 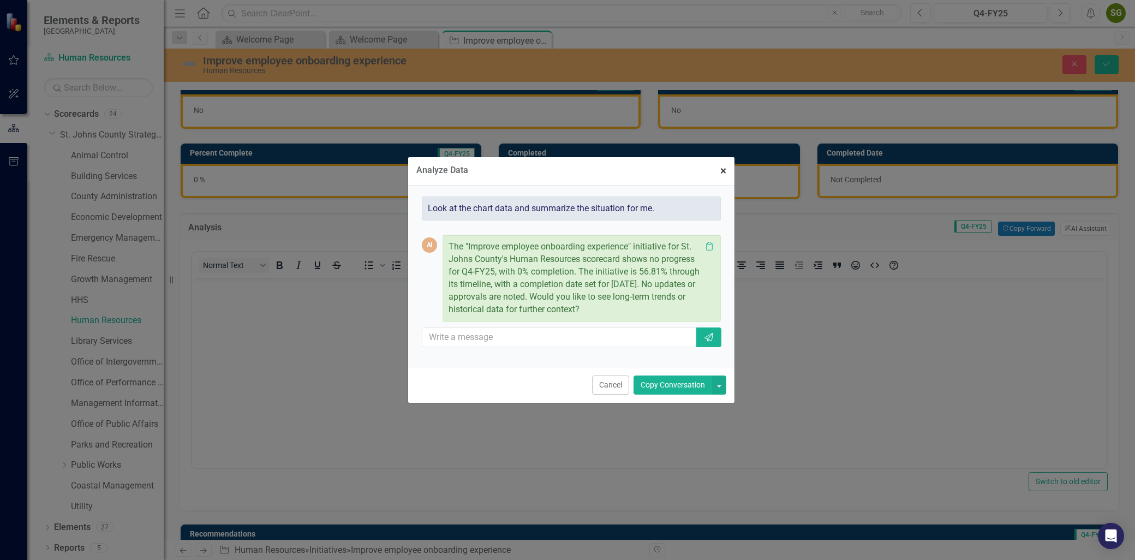 What do you see at coordinates (611, 385) in the screenshot?
I see `button: Cancel` at bounding box center [611, 385].